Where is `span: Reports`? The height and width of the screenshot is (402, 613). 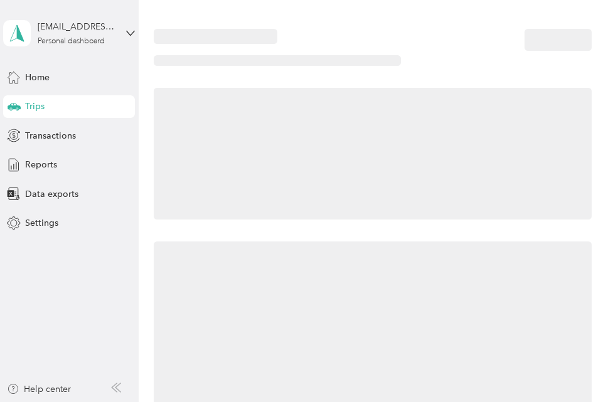
span: Reports is located at coordinates (41, 164).